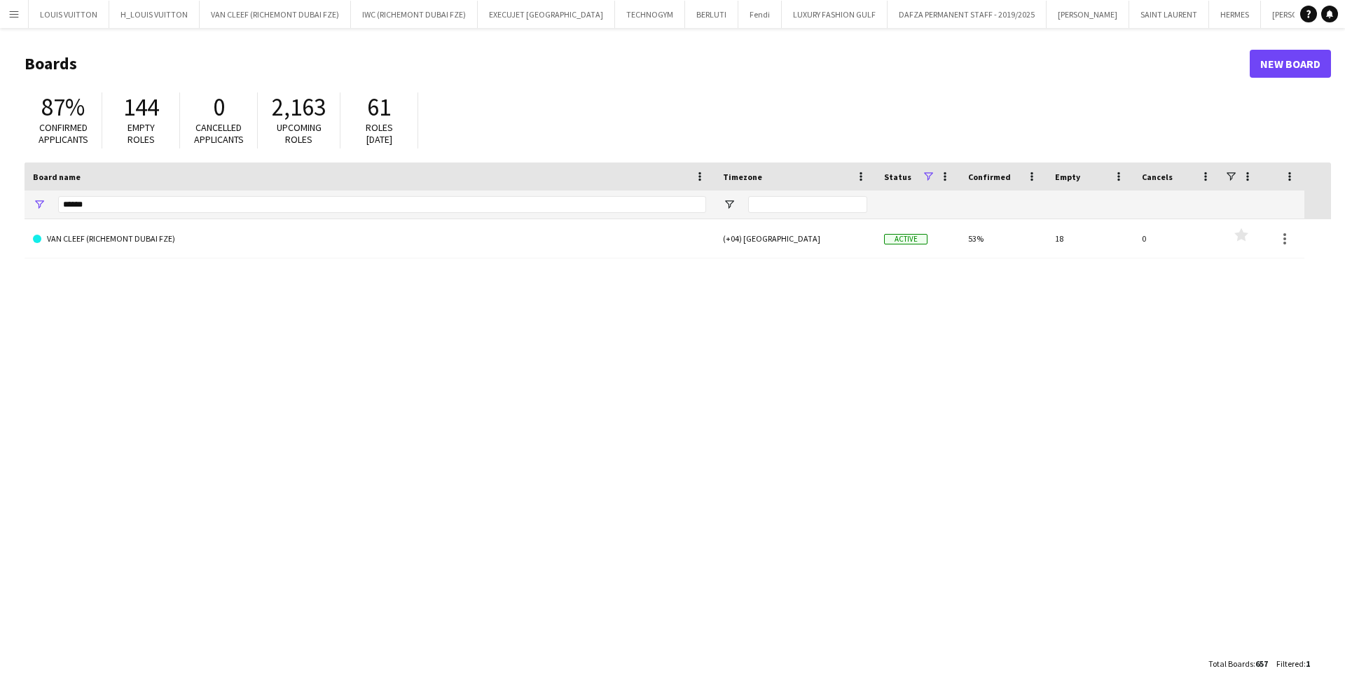 The width and height of the screenshot is (1345, 699). I want to click on span: 144, so click(141, 107).